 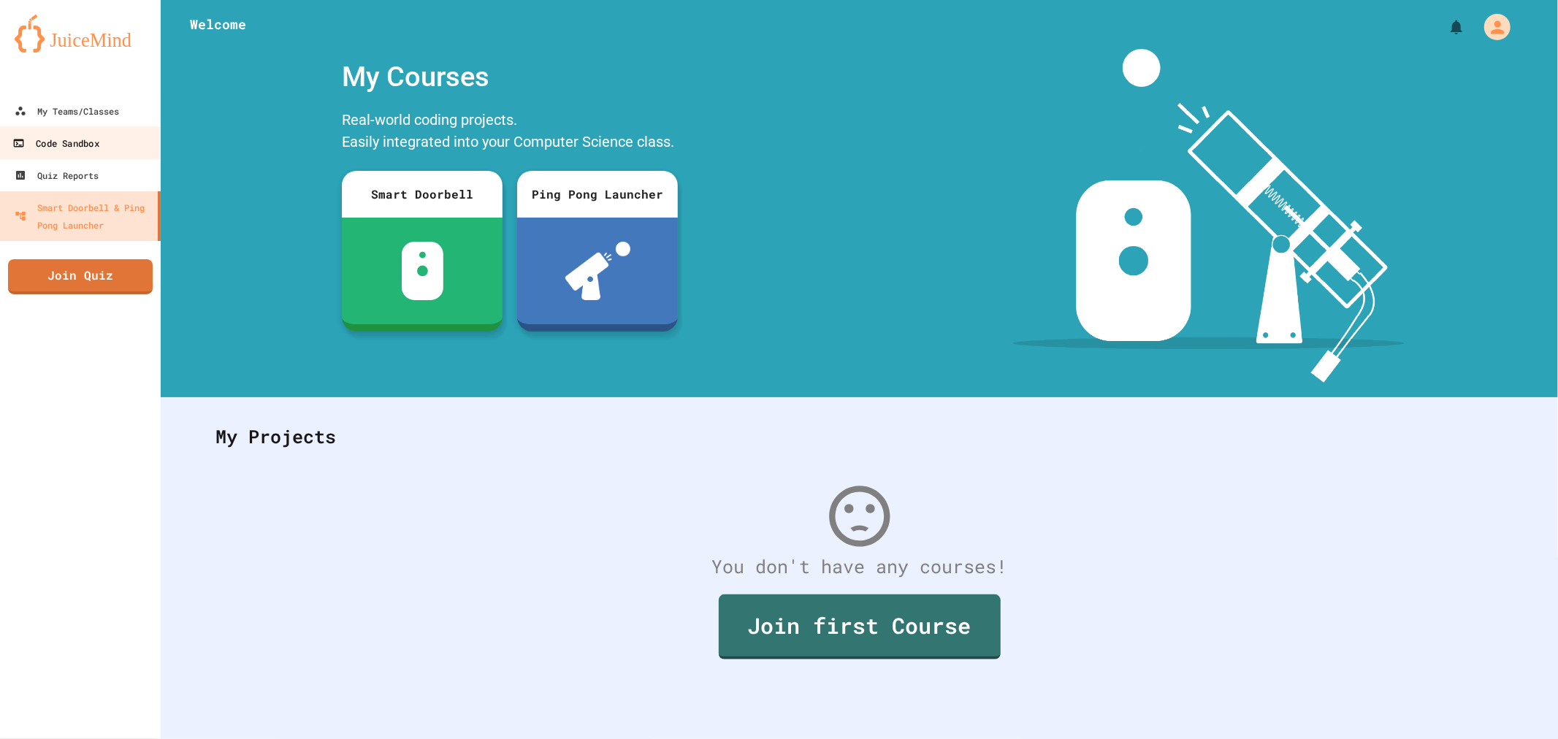 I want to click on a: Join first Course, so click(x=860, y=627).